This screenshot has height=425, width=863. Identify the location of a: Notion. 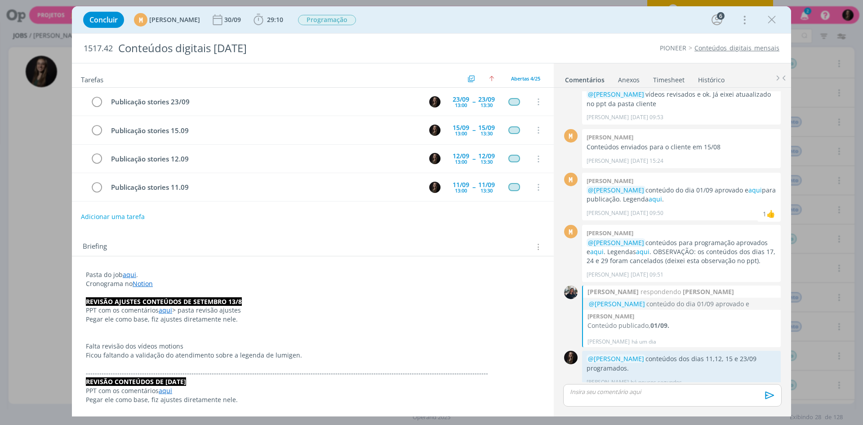
(142, 283).